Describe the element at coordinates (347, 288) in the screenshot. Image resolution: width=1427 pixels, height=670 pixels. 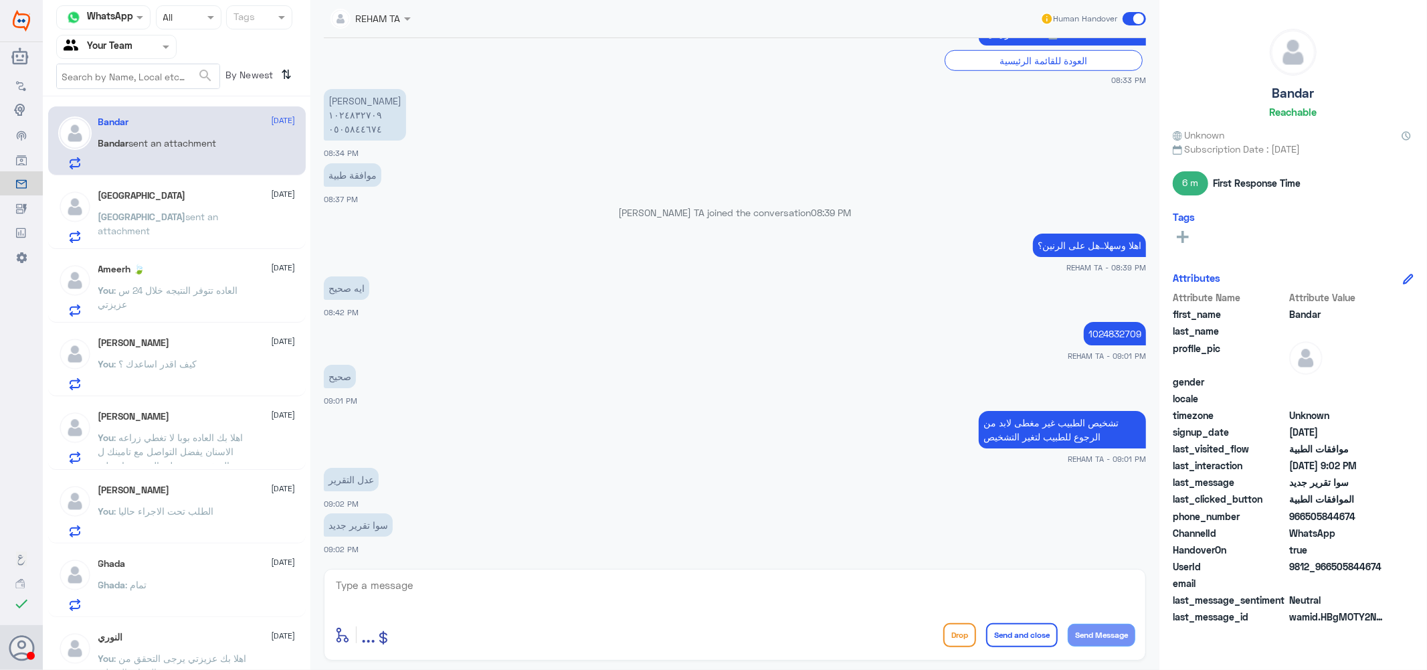
I see `p: 1/9/2025, 8:42 PM` at that location.